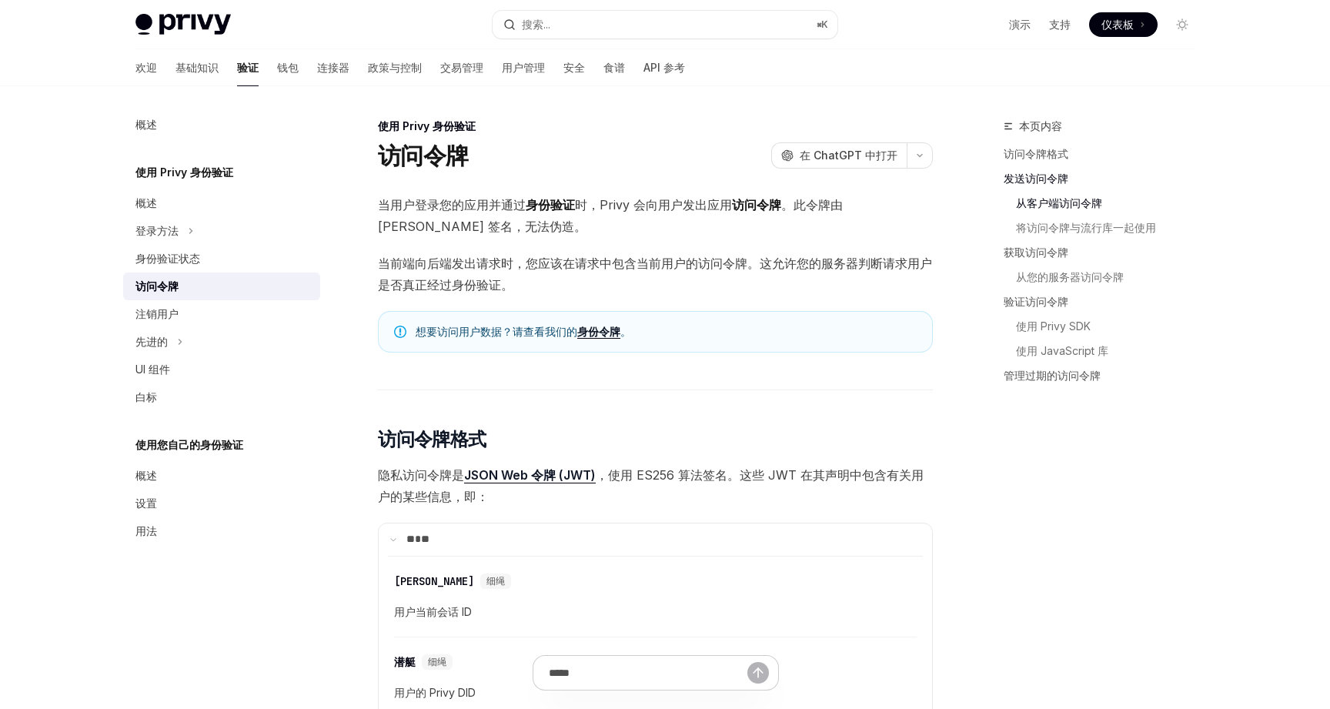 The height and width of the screenshot is (709, 1330). What do you see at coordinates (839, 156) in the screenshot?
I see `button: 在 ChatGPT 中打开` at bounding box center [839, 156].